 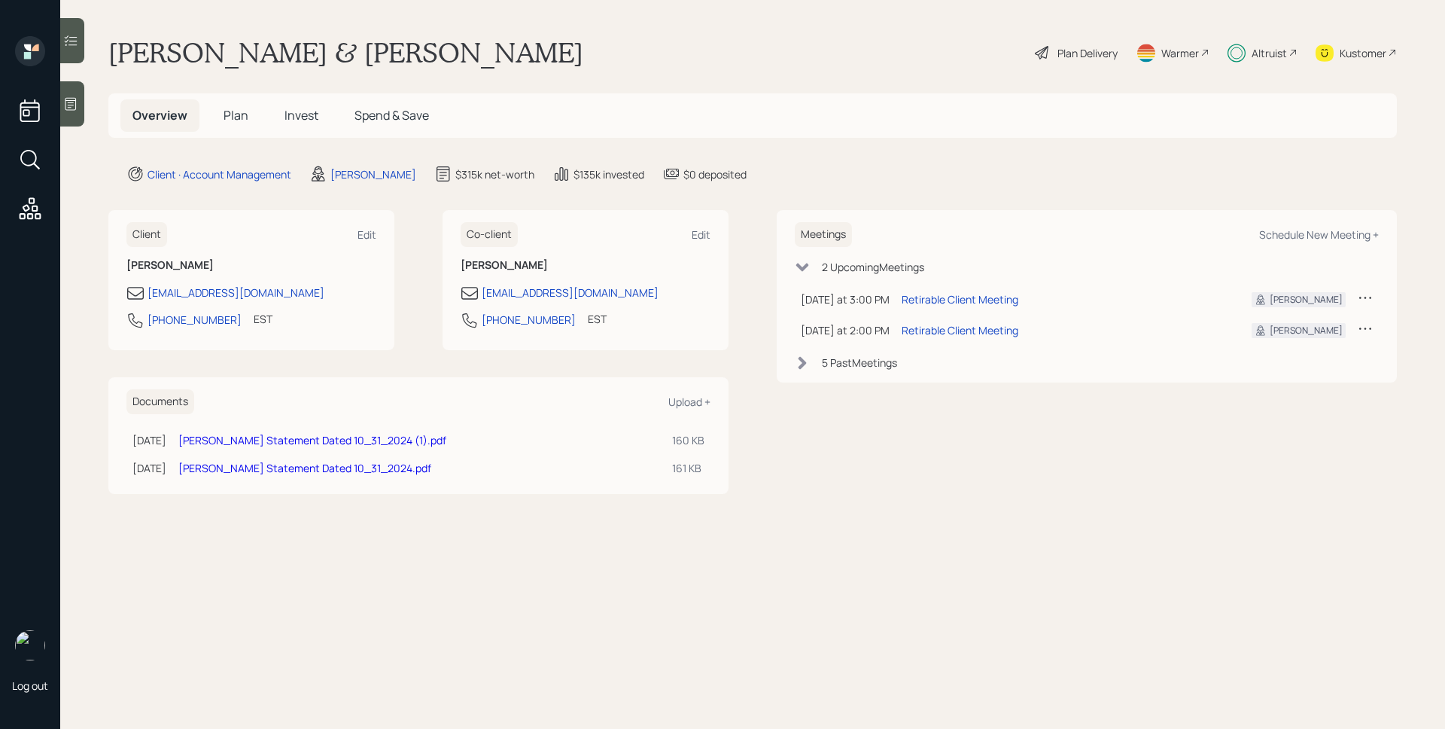 I want to click on div: 160 KB, so click(x=688, y=440).